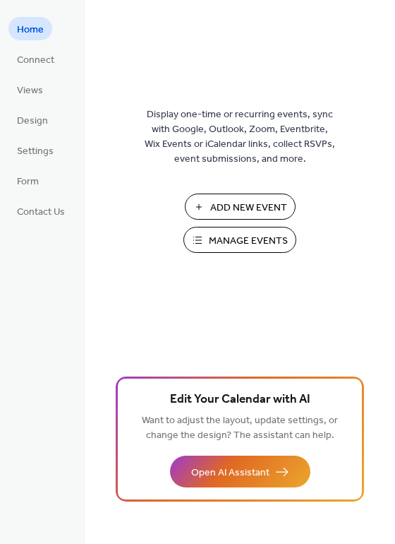 The height and width of the screenshot is (544, 395). Describe the element at coordinates (30, 28) in the screenshot. I see `a: Home` at that location.